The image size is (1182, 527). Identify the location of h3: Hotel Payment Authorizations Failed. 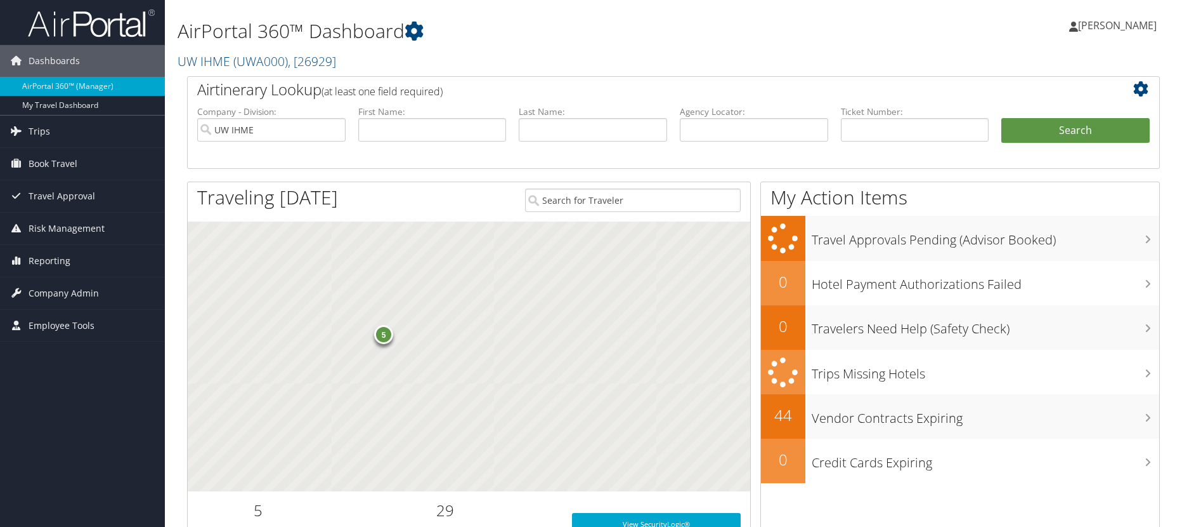
(986, 281).